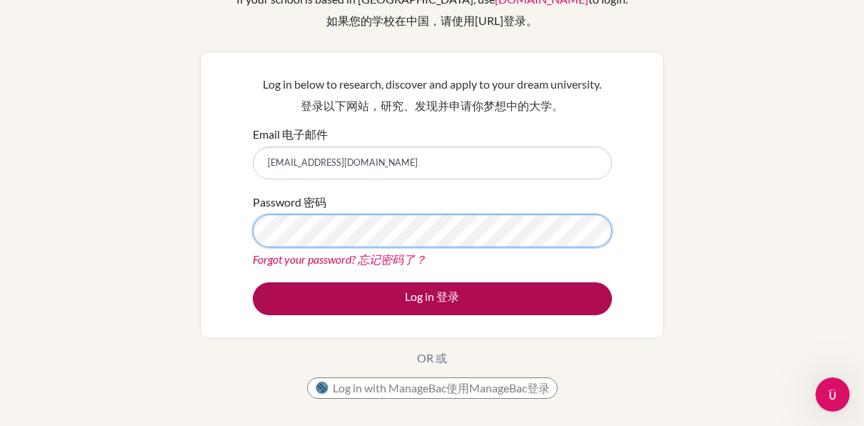  Describe the element at coordinates (432, 299) in the screenshot. I see `button: Log in 登录` at that location.